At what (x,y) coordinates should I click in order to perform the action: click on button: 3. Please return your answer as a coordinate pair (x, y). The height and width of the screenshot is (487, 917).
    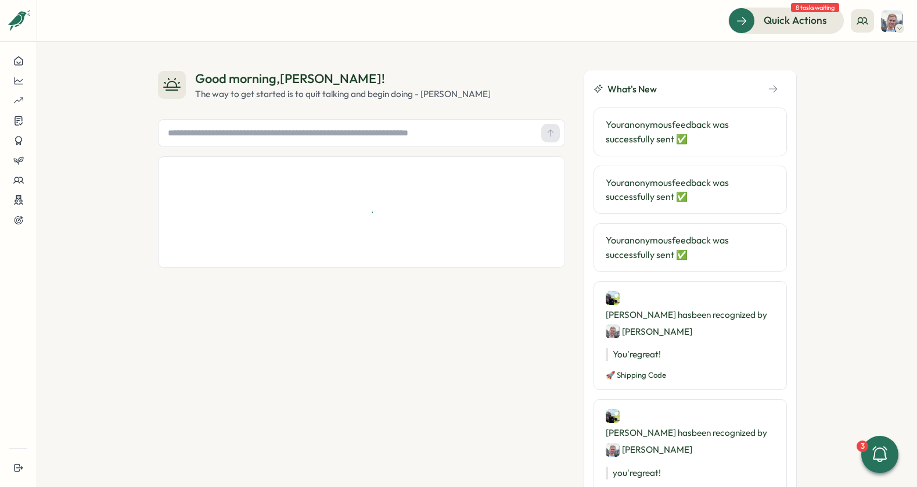
    Looking at the image, I should click on (880, 454).